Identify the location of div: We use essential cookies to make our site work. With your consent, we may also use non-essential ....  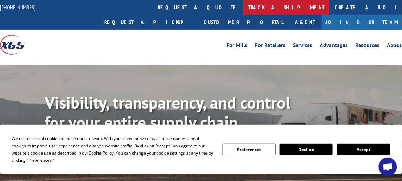
(113, 150).